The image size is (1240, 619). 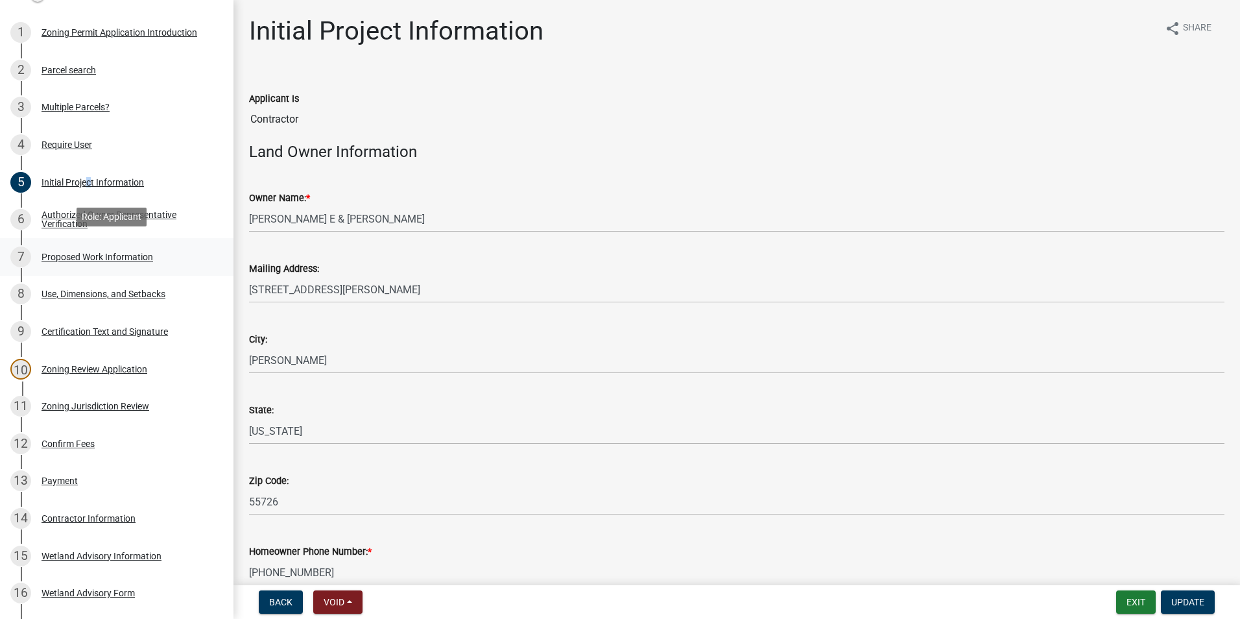 What do you see at coordinates (103, 294) in the screenshot?
I see `div: Use, Dimensions, and Setbacks` at bounding box center [103, 294].